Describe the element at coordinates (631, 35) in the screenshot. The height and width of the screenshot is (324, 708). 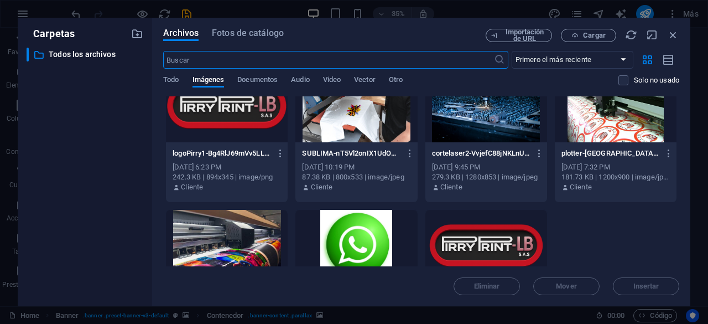
I see `i: Volver a cargar` at that location.